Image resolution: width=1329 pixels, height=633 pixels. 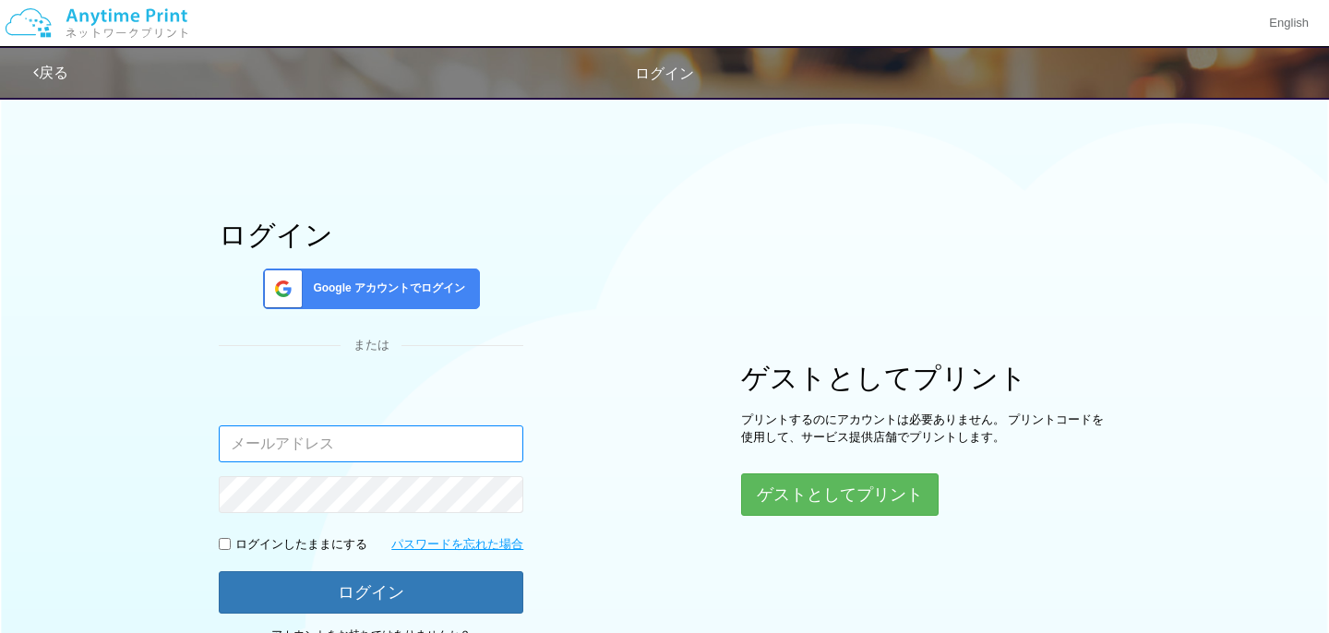 What do you see at coordinates (457, 544) in the screenshot?
I see `a: パスワードを忘れた場合` at bounding box center [457, 544].